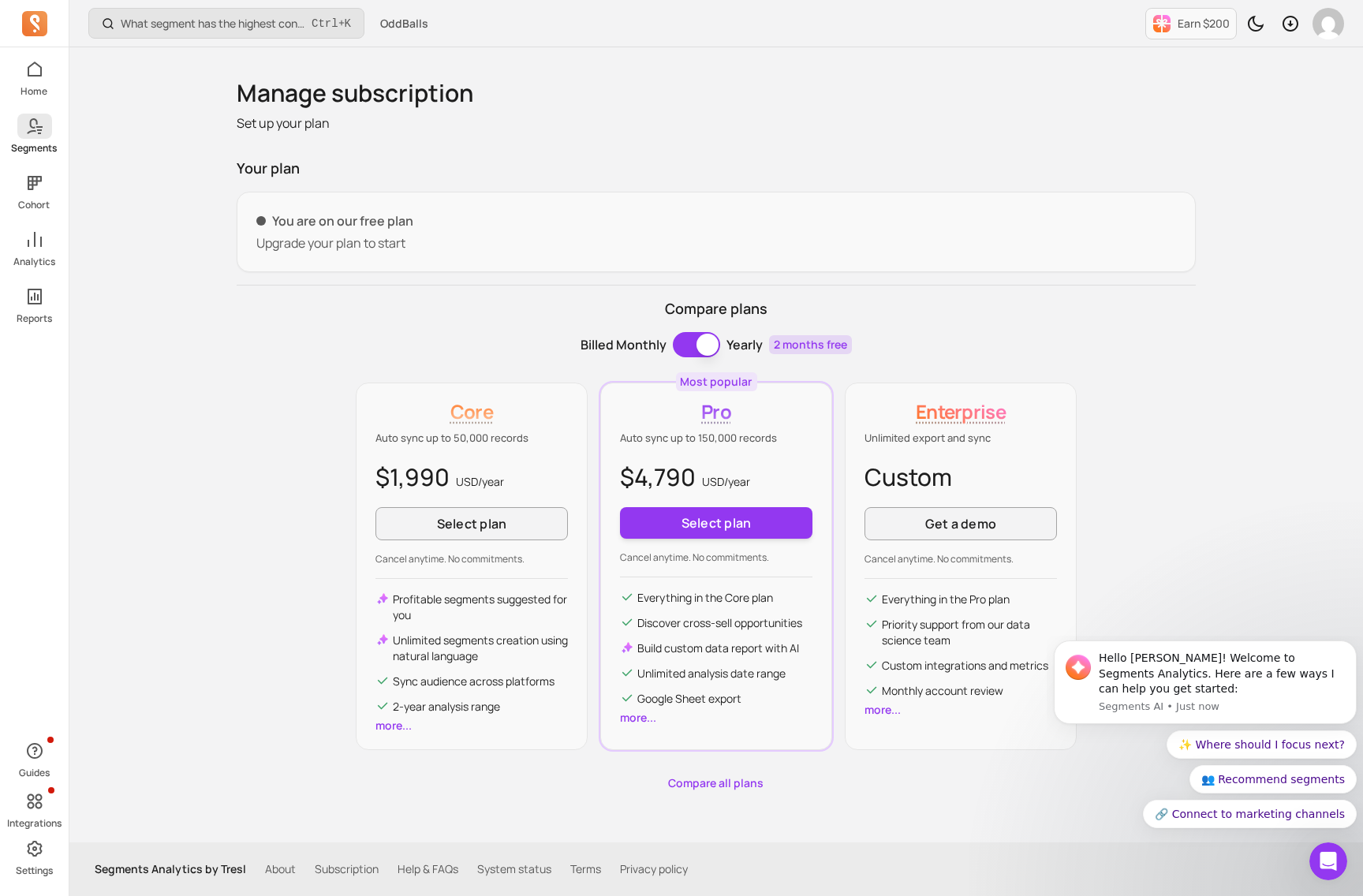 This screenshot has width=1363, height=896. I want to click on button: Quick reply: 🔗 Connect to marketing channels, so click(202, 177).